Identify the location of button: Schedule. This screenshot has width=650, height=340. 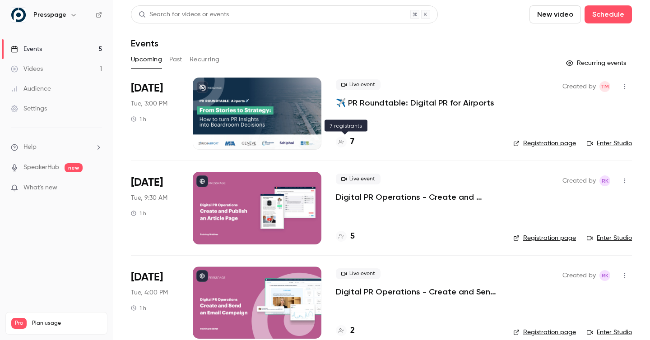
(608, 14).